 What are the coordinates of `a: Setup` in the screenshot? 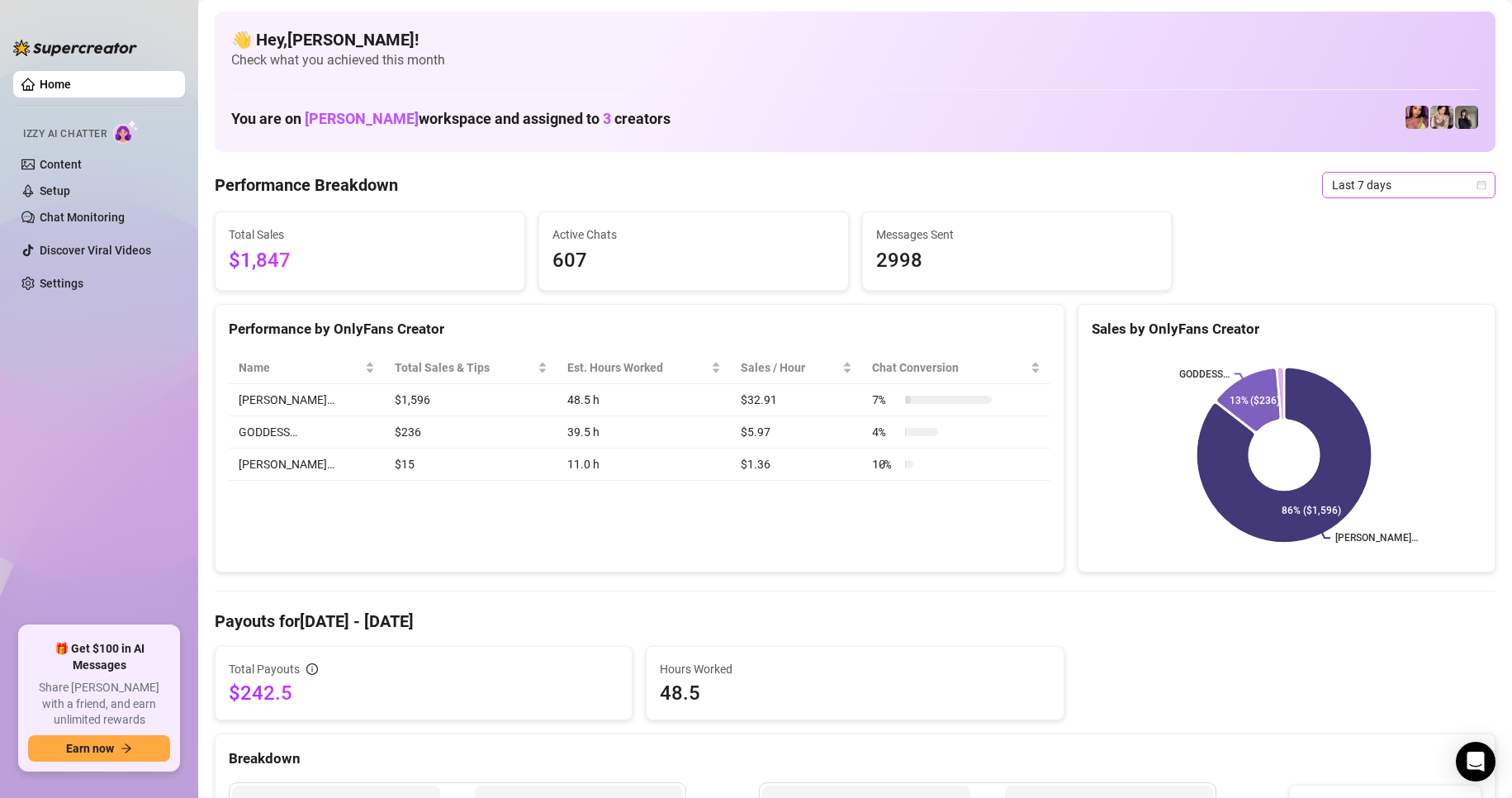 It's located at (55, 191).